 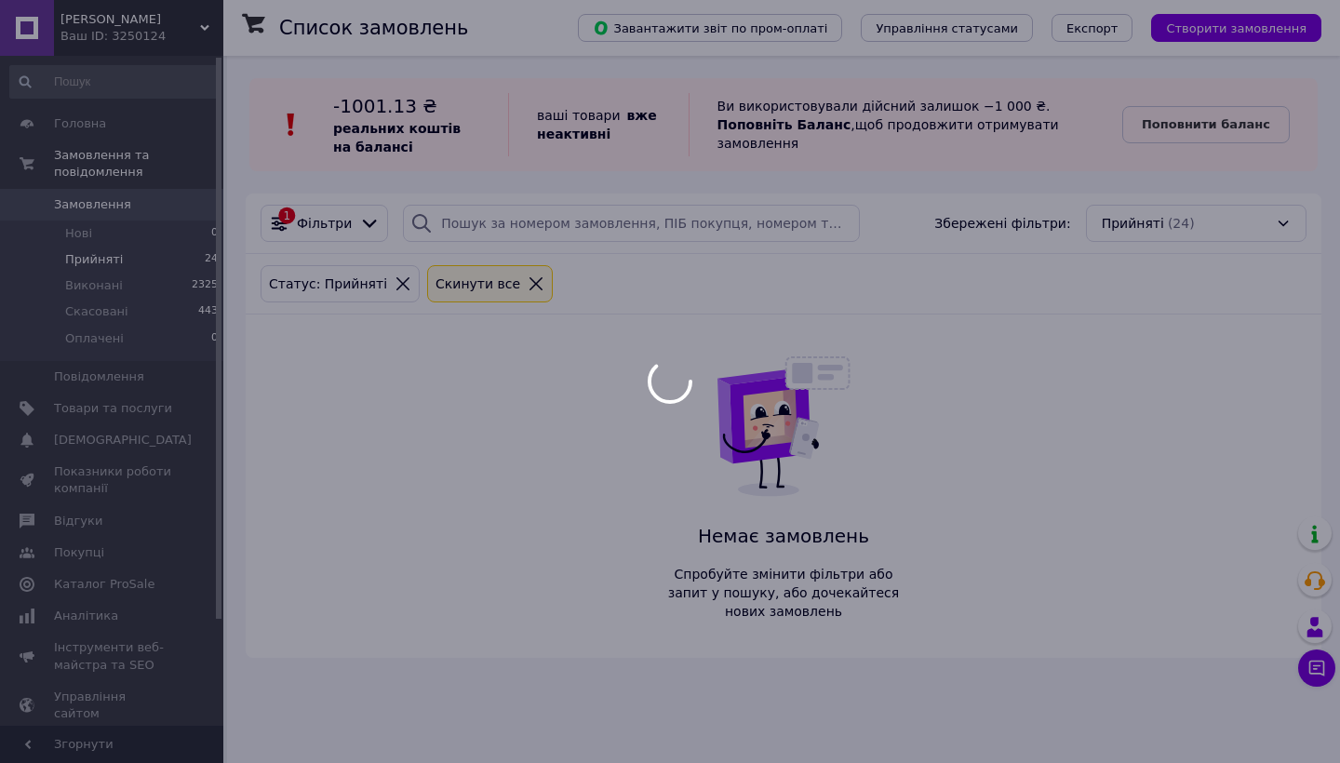 What do you see at coordinates (397, 138) in the screenshot?
I see `b: реальних коштів на балансі` at bounding box center [397, 138].